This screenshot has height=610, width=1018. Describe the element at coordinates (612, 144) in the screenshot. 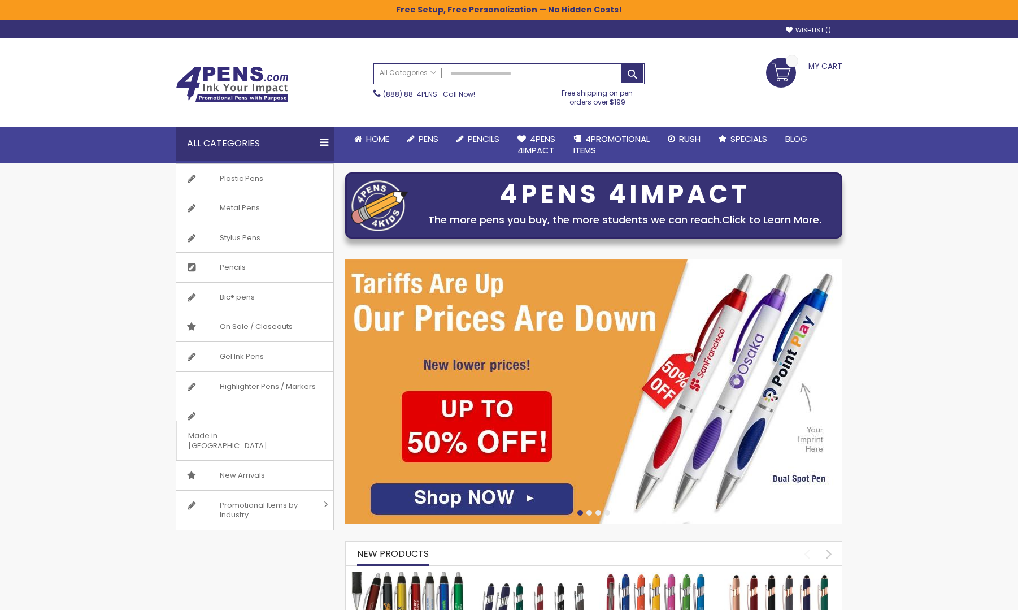

I see `span: 4PROMOTIONAL ITEMS` at that location.